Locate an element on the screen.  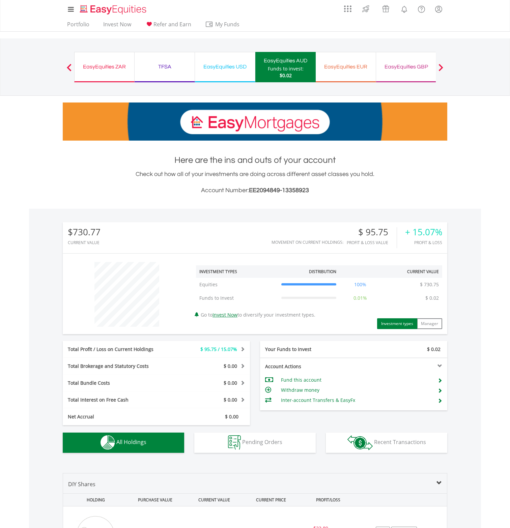
a: FAQ's and Support is located at coordinates (421, 8).